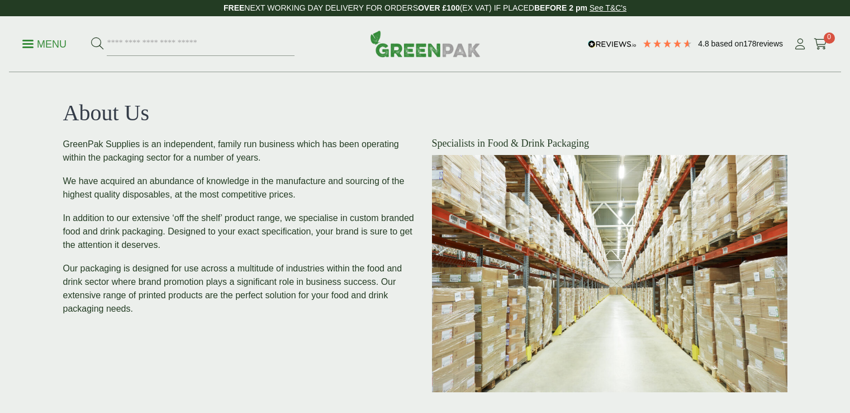  Describe the element at coordinates (821, 44) in the screenshot. I see `i: Cart` at that location.